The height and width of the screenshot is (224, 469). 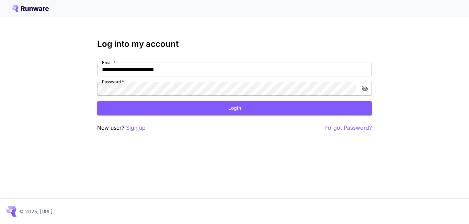 What do you see at coordinates (348, 127) in the screenshot?
I see `p: Forgot Password?` at bounding box center [348, 127].